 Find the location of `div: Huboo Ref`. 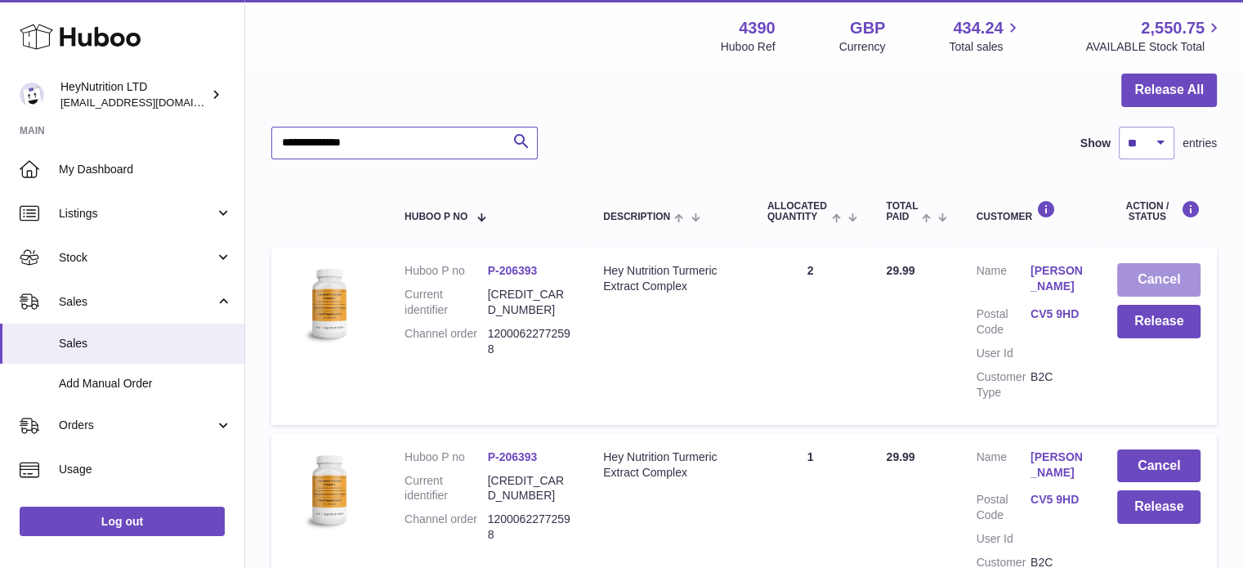

div: Huboo Ref is located at coordinates (748, 47).